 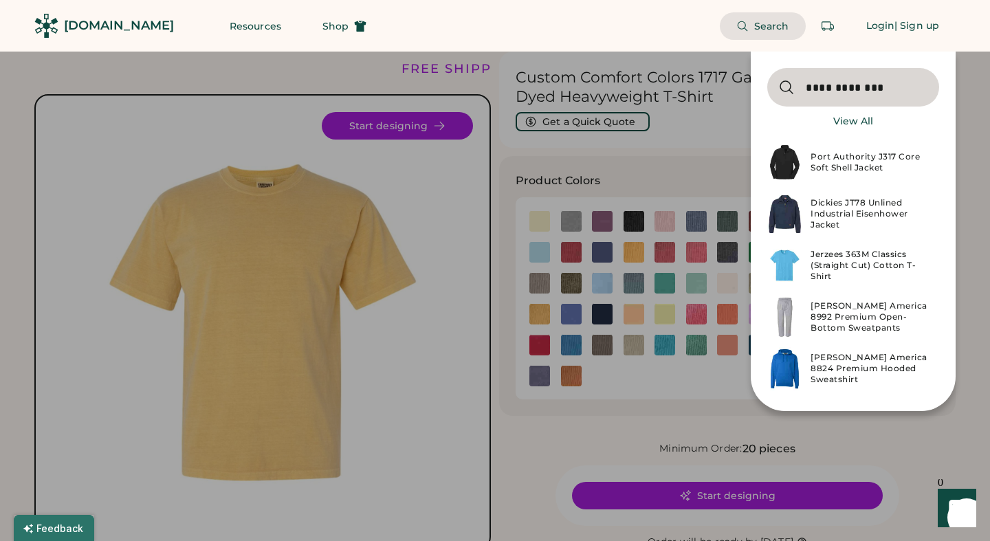 What do you see at coordinates (853, 122) in the screenshot?
I see `div: View All` at bounding box center [853, 122].